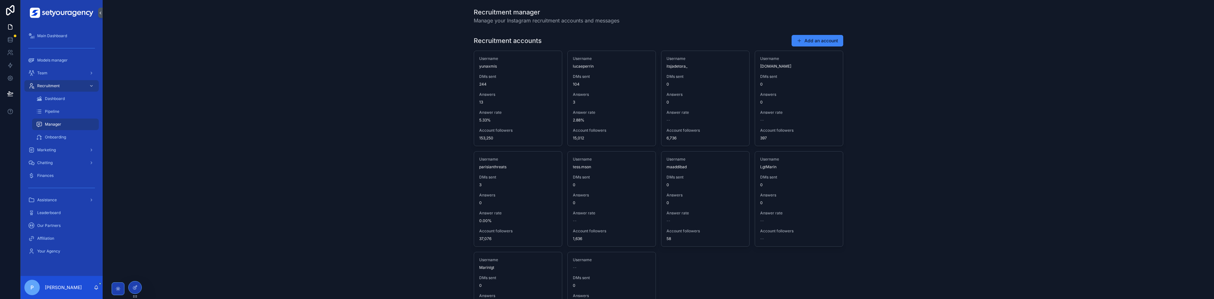 The width and height of the screenshot is (1214, 299). Describe the element at coordinates (49, 226) in the screenshot. I see `span: Our Partners` at that location.